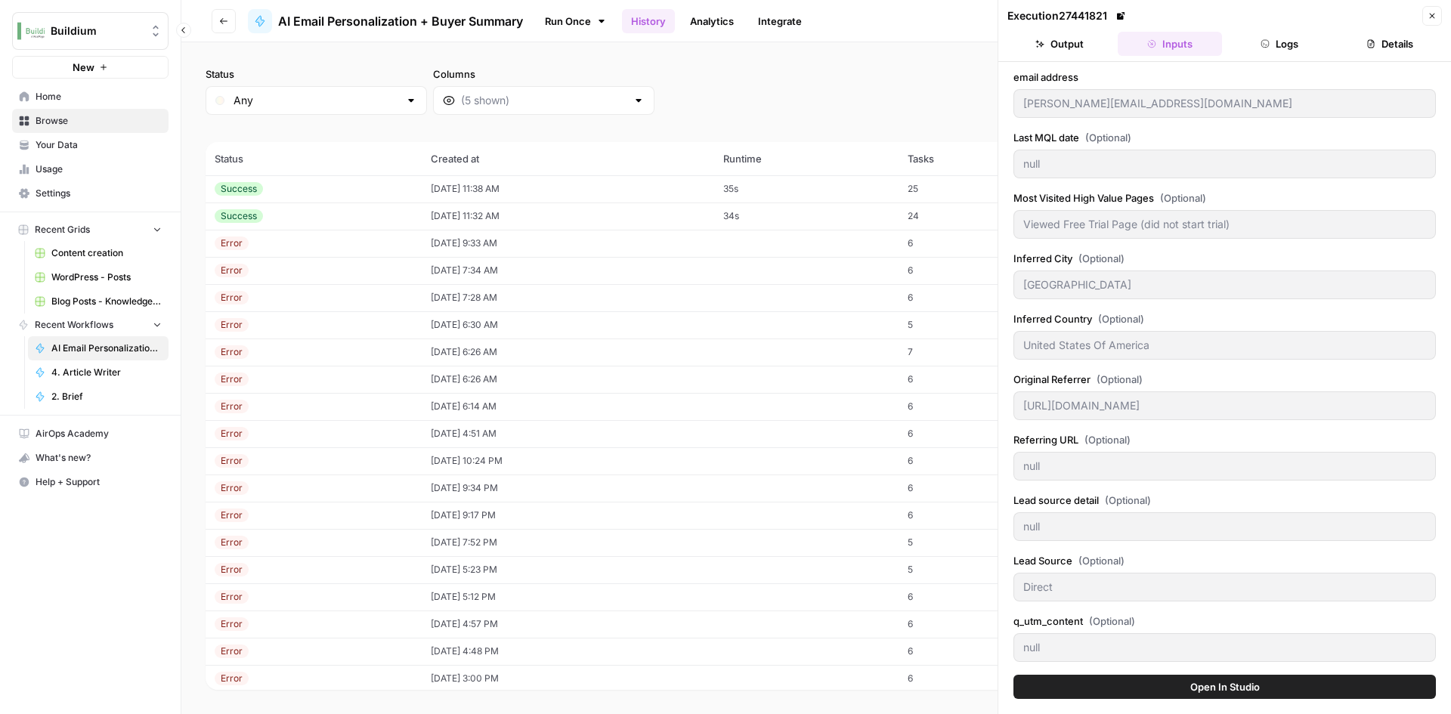 Image resolution: width=1451 pixels, height=714 pixels. Describe the element at coordinates (239, 189) in the screenshot. I see `div: Success` at that location.